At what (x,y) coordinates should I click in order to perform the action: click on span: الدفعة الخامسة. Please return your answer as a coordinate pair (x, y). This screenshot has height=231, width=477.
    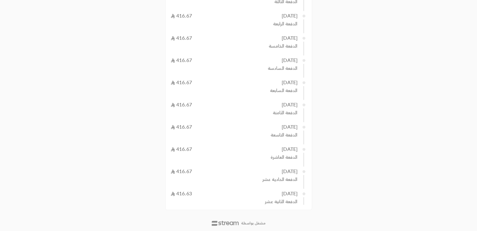
    Looking at the image, I should click on (283, 46).